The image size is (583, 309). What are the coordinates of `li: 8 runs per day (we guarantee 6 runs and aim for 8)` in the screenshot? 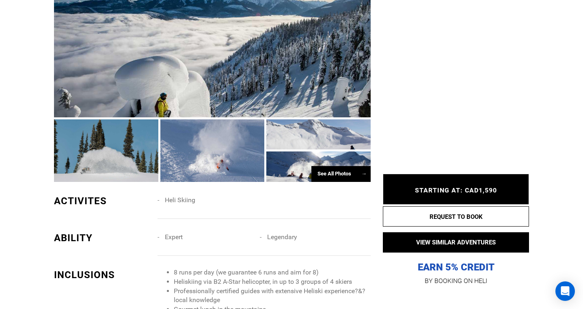 It's located at (272, 273).